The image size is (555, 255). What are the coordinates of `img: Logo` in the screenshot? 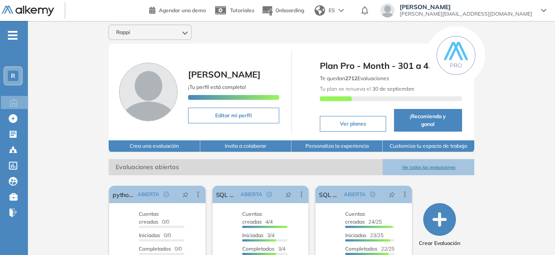 It's located at (28, 11).